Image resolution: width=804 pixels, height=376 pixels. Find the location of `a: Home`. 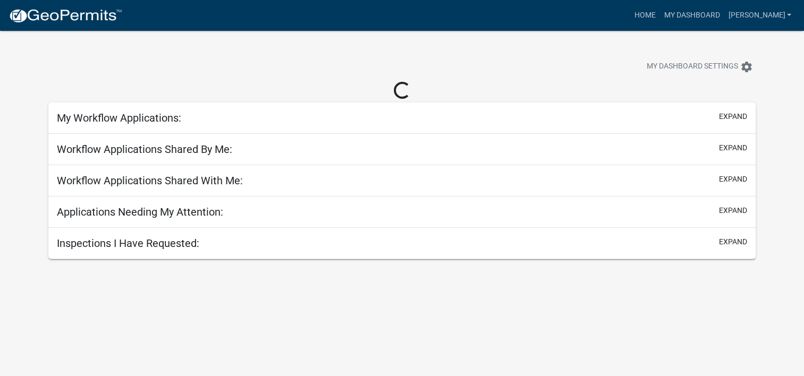

a: Home is located at coordinates (644, 15).